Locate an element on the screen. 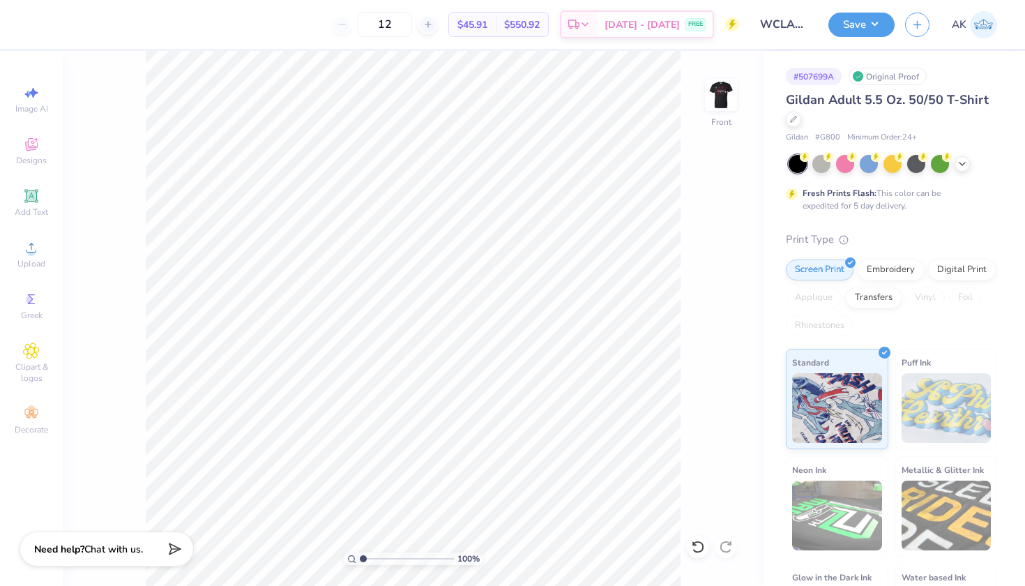 The height and width of the screenshot is (586, 1025). img: Neon Ink is located at coordinates (837, 515).